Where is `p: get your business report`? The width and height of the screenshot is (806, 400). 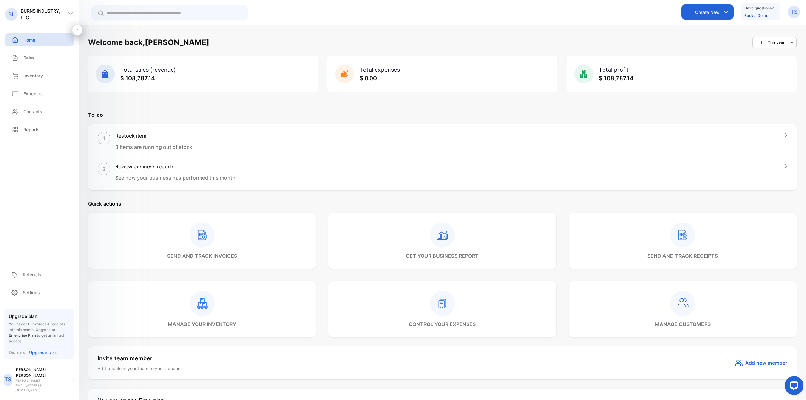
p: get your business report is located at coordinates (442, 256).